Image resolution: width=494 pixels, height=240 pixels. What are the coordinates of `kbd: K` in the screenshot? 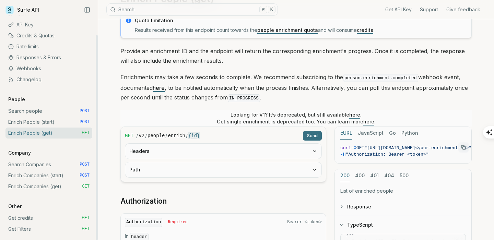 It's located at (272, 10).